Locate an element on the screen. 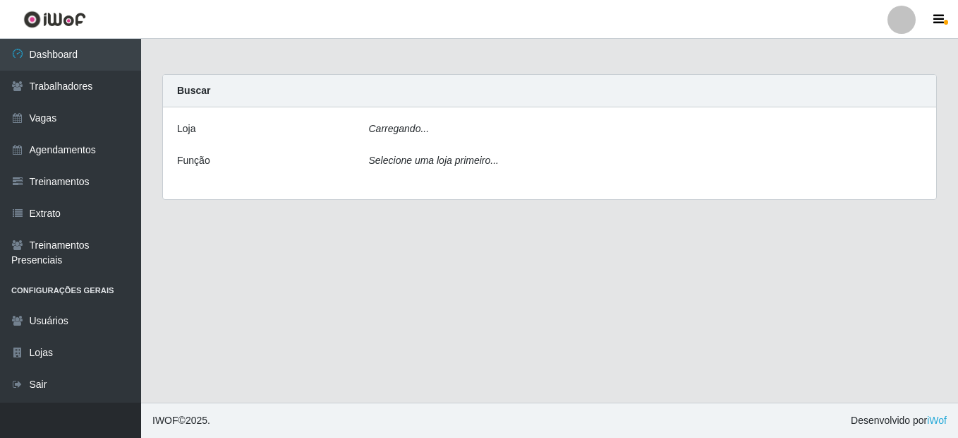 This screenshot has width=958, height=438. i: Selecione uma loja primeiro... is located at coordinates (434, 160).